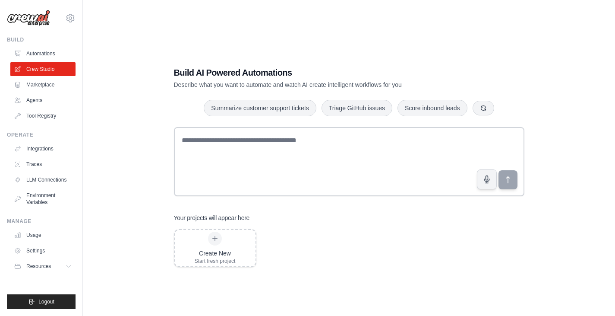 The image size is (615, 316). I want to click on img: Logo, so click(28, 18).